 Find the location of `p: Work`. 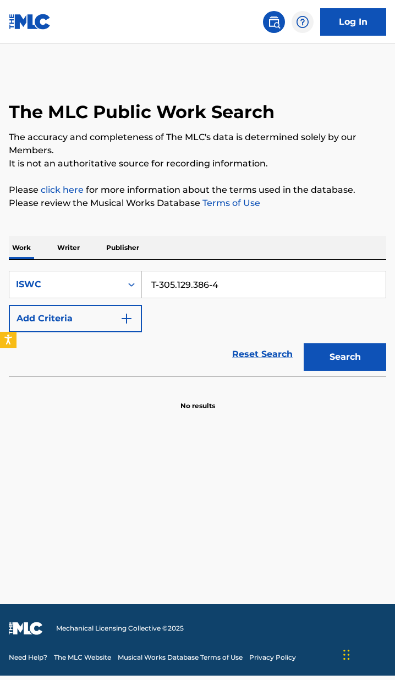

p: Work is located at coordinates (21, 248).